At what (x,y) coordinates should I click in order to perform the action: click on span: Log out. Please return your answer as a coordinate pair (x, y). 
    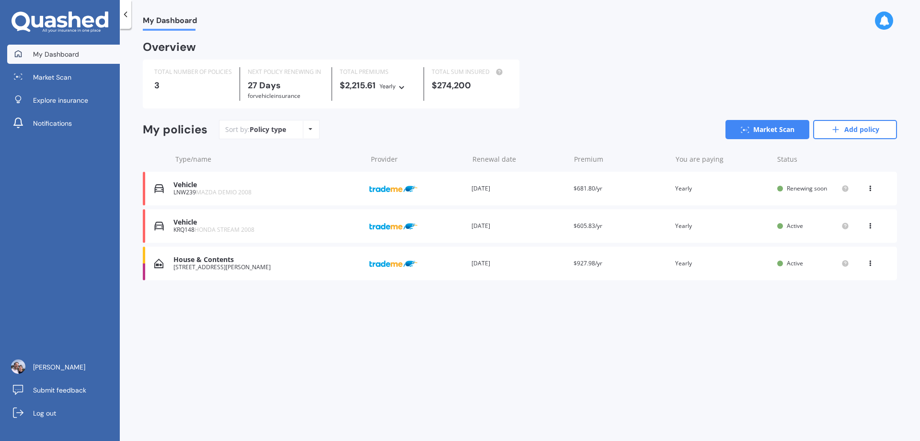
    Looking at the image, I should click on (45, 413).